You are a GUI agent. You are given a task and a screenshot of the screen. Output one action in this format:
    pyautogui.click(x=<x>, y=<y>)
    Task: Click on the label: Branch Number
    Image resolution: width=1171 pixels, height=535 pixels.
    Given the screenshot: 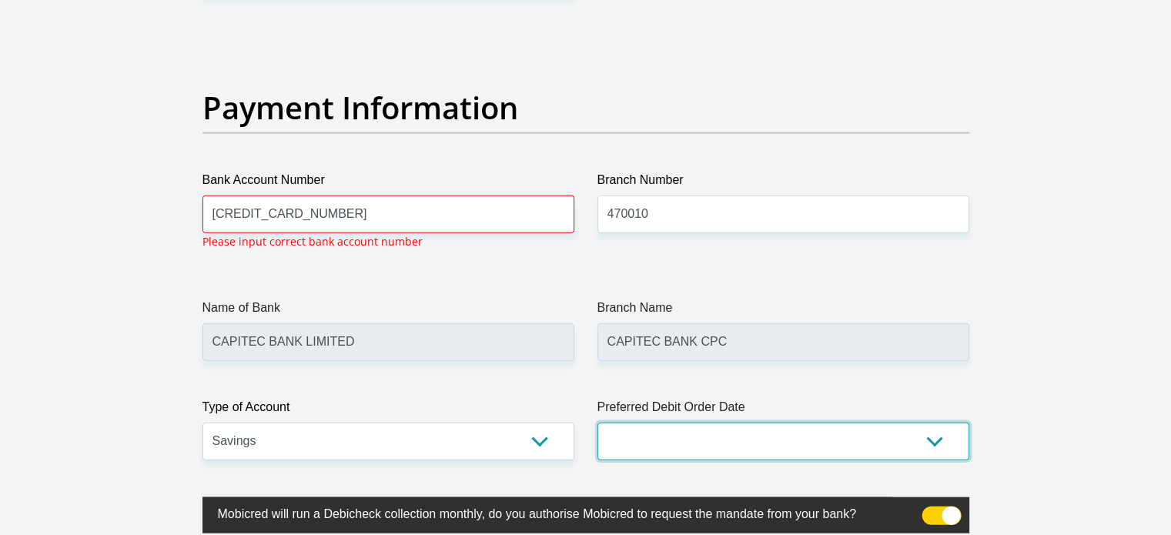 What is the action you would take?
    pyautogui.click(x=783, y=183)
    